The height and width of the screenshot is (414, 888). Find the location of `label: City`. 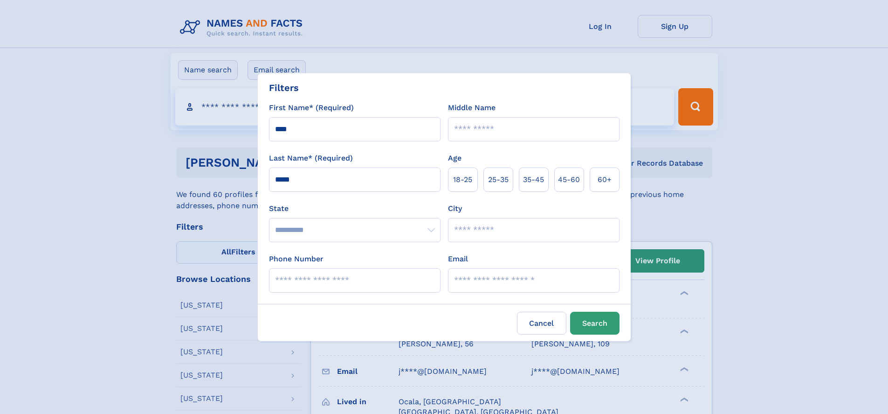

label: City is located at coordinates (455, 208).